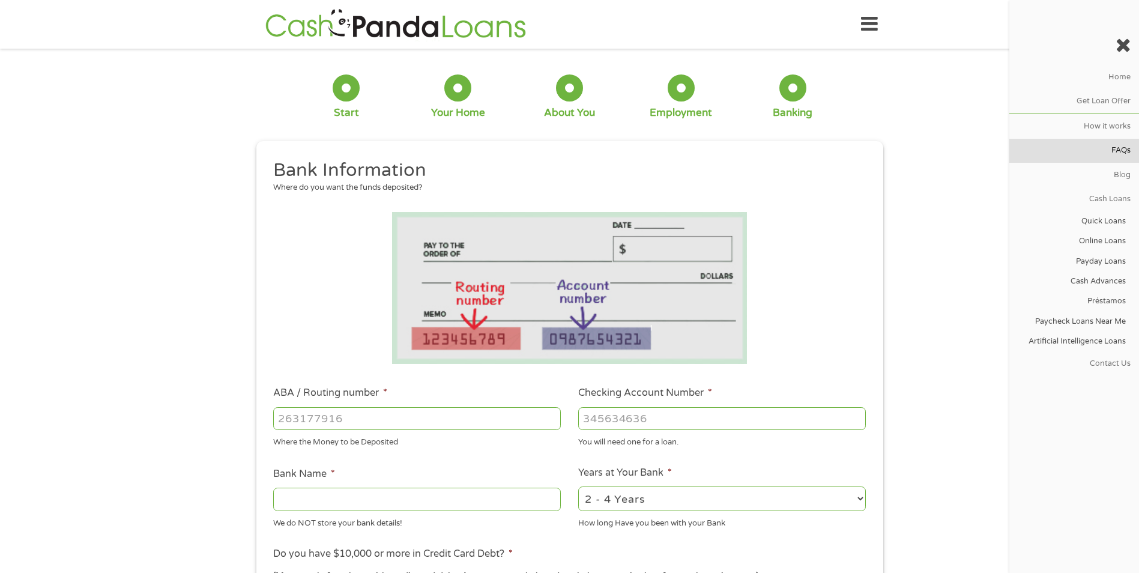 The image size is (1139, 573). Describe the element at coordinates (1074, 126) in the screenshot. I see `a: How it works` at that location.